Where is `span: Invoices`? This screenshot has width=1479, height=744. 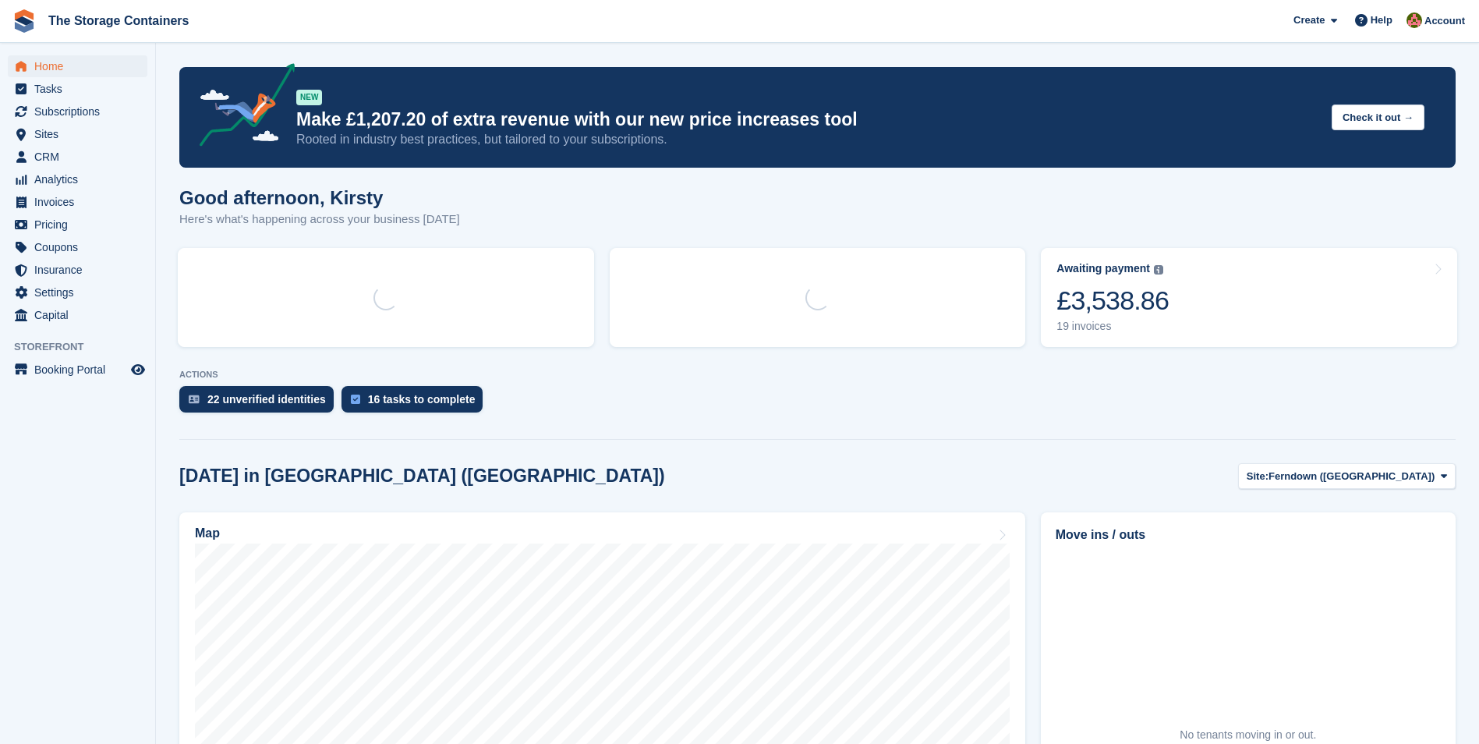
span: Invoices is located at coordinates (81, 202).